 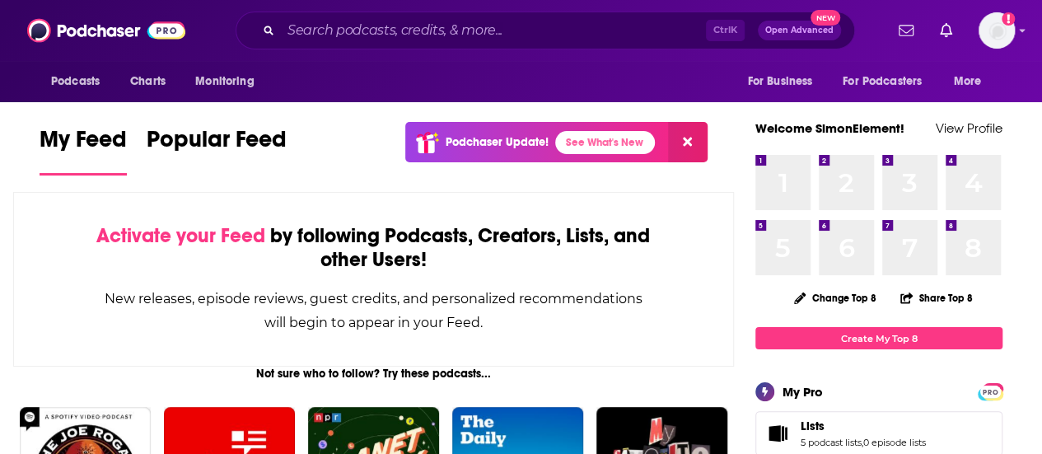 I want to click on div: Search podcasts, credits, & more..., so click(x=545, y=30).